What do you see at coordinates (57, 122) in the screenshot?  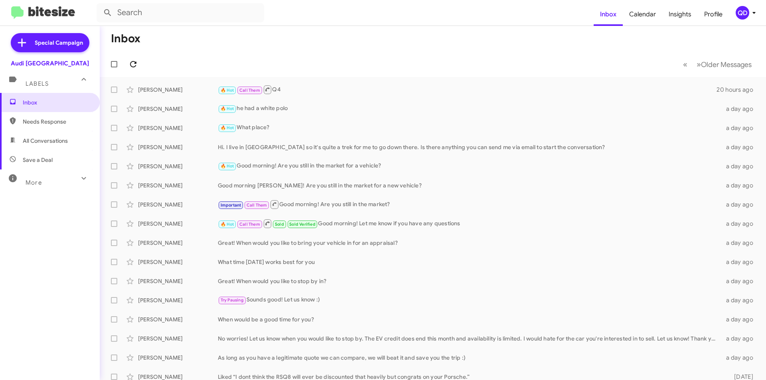 I see `span: Needs Response` at bounding box center [57, 122].